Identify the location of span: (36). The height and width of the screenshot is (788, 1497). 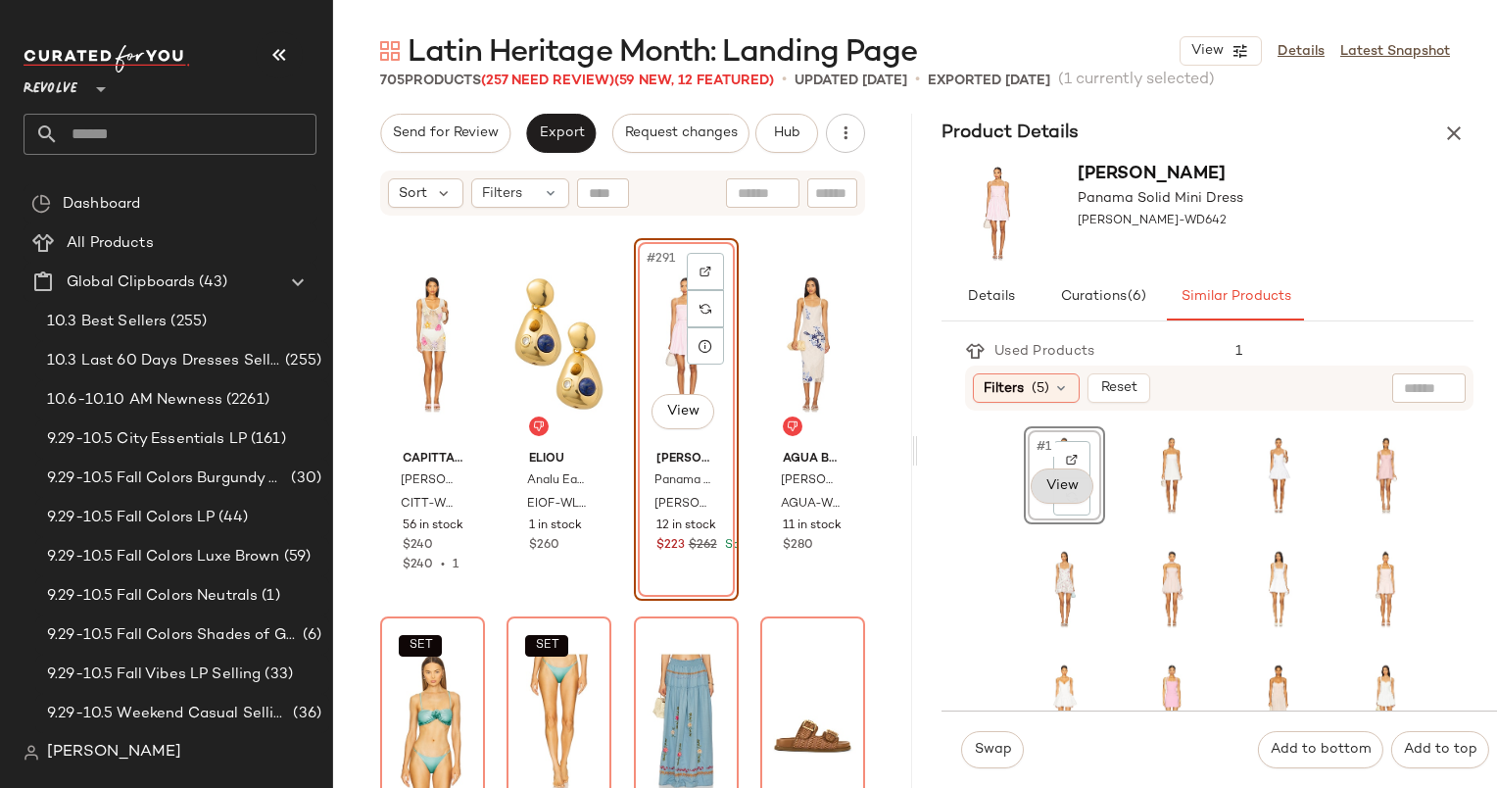
(305, 713).